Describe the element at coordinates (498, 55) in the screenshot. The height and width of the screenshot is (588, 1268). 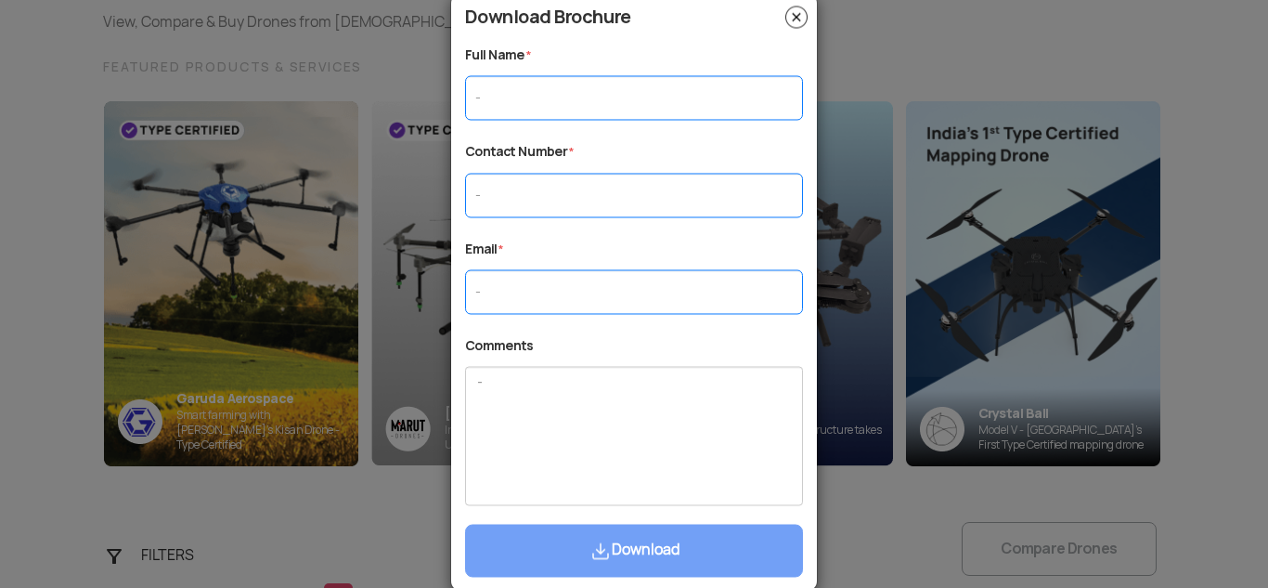
I see `label: Full Name` at that location.